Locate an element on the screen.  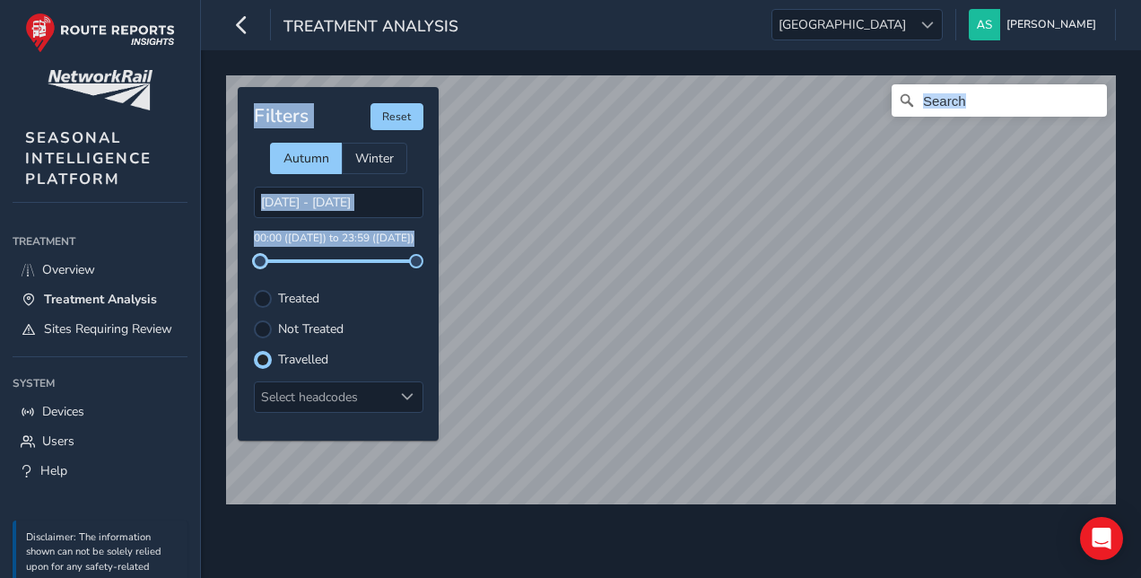
img: rr logo is located at coordinates (100, 32).